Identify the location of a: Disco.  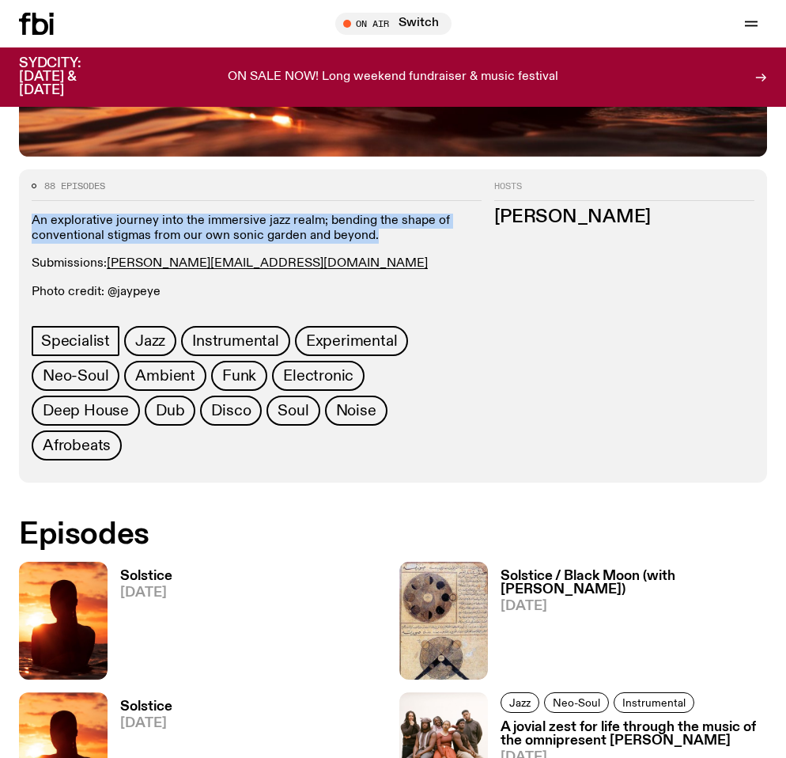
(231, 410).